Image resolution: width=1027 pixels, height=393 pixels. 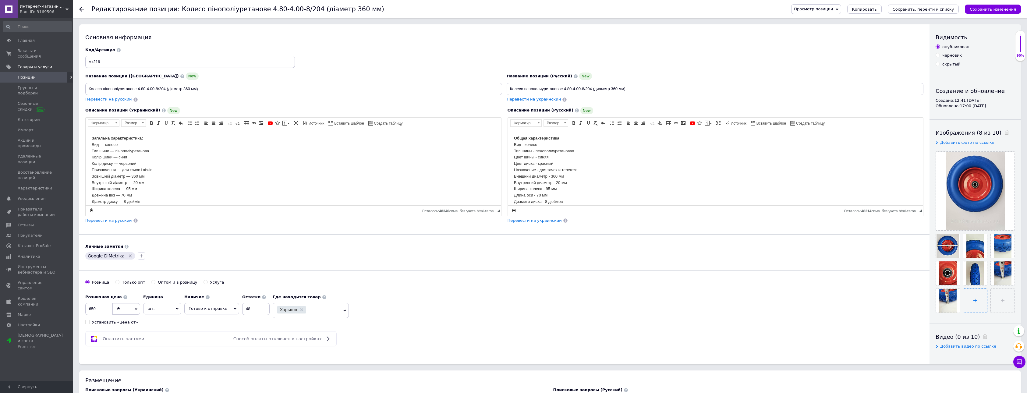 What do you see at coordinates (37, 54) in the screenshot?
I see `span: Заказы и сообщения` at bounding box center [37, 54].